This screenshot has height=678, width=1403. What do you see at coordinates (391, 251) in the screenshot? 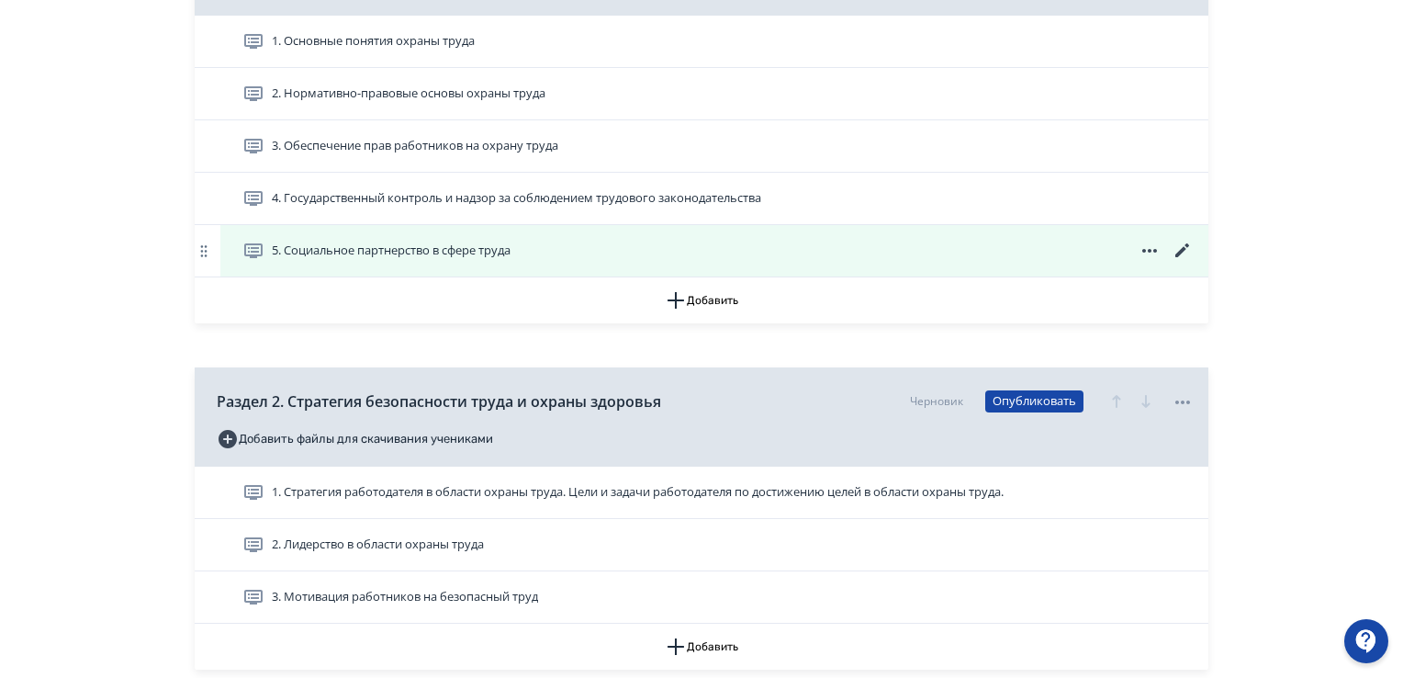
I see `span: 5. Социальное партнерство в сфере труда` at bounding box center [391, 251].